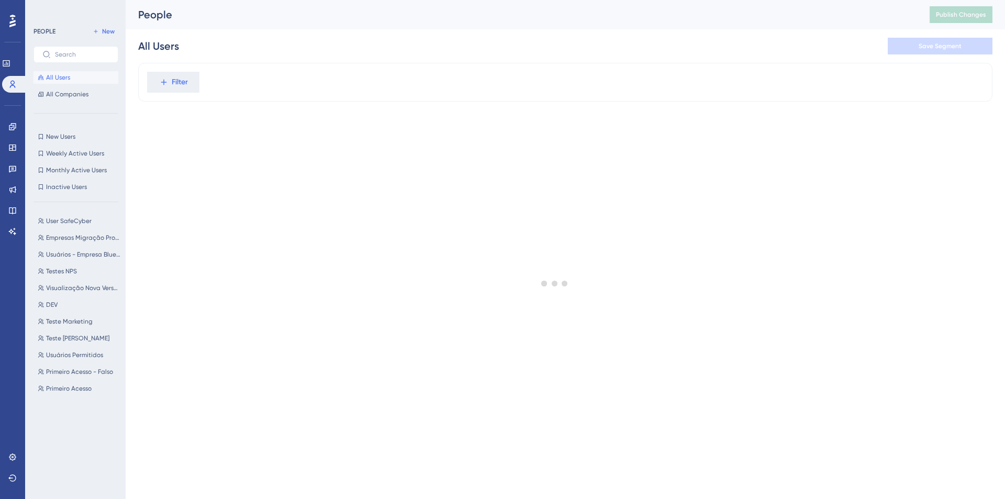 This screenshot has height=499, width=1005. What do you see at coordinates (76, 170) in the screenshot?
I see `span: Monthly Active Users` at bounding box center [76, 170].